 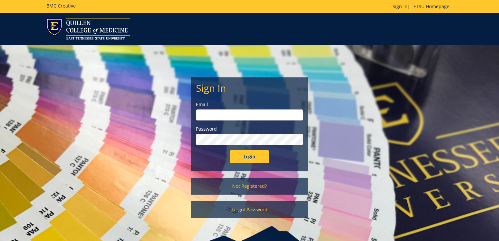 What do you see at coordinates (249, 186) in the screenshot?
I see `a: Not Registered?` at bounding box center [249, 186].